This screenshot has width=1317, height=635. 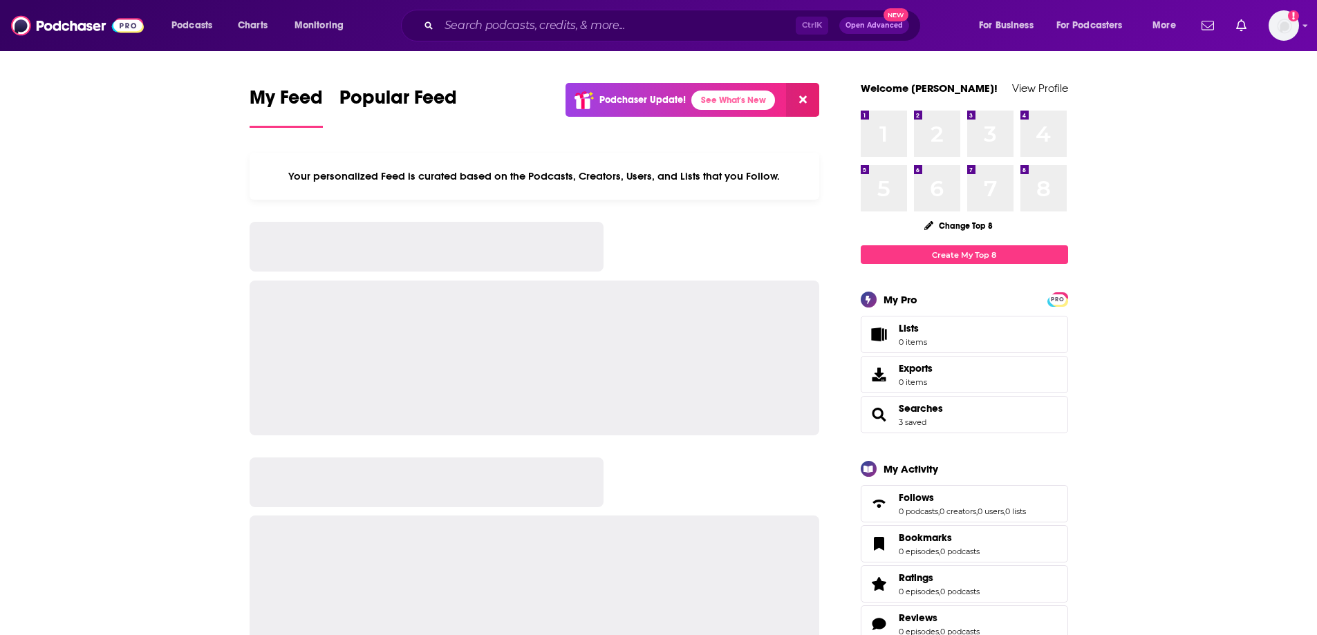 What do you see at coordinates (874, 26) in the screenshot?
I see `button: Open AdvancedNew` at bounding box center [874, 26].